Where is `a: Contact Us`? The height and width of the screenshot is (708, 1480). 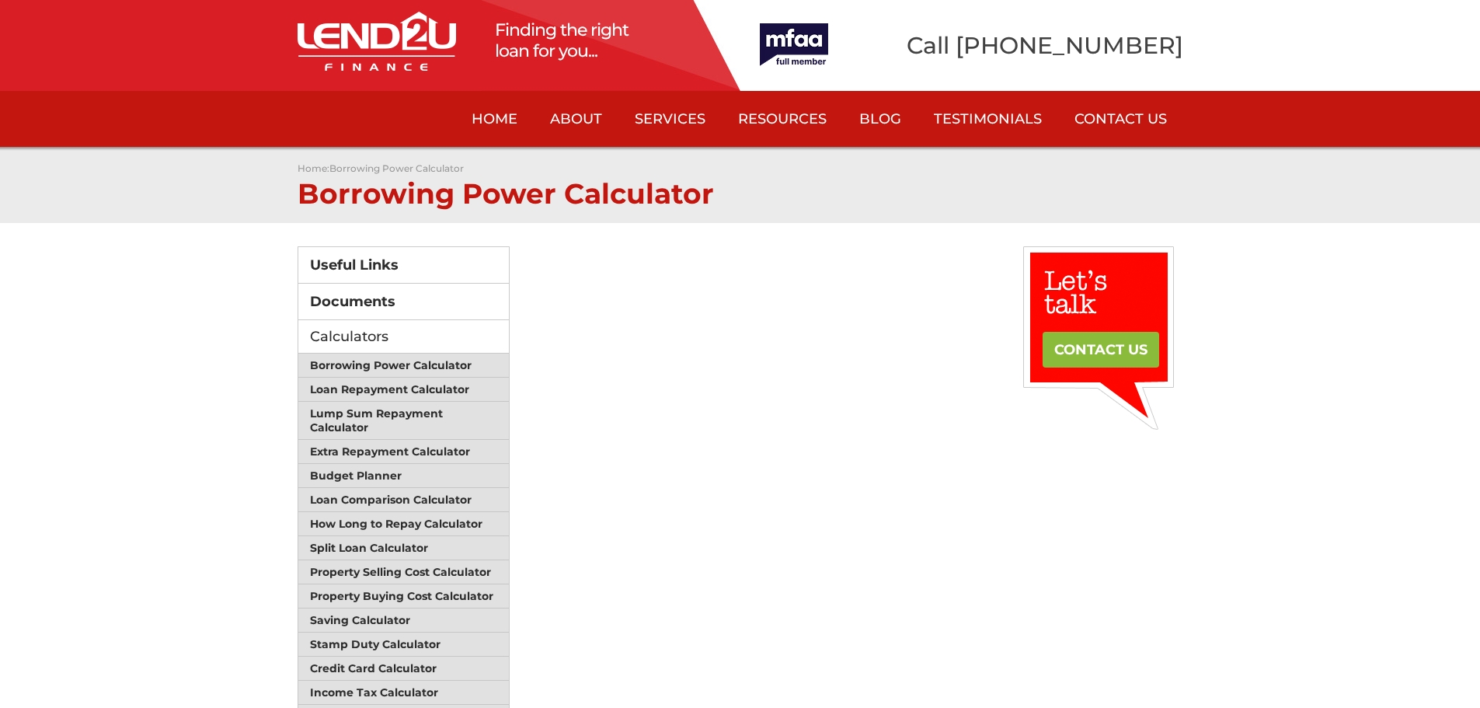
a: Contact Us is located at coordinates (1120, 119).